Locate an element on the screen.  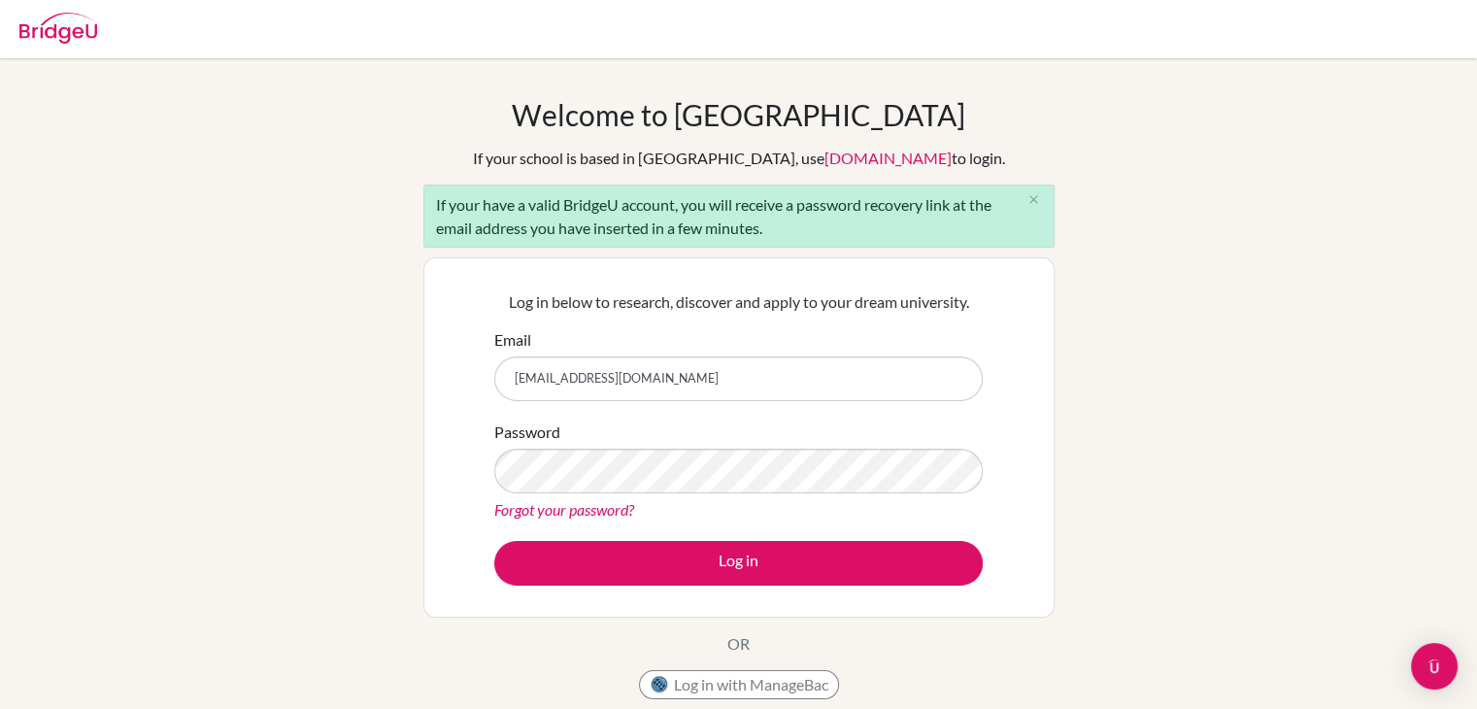
div: Open Intercom Messenger is located at coordinates (1434, 666).